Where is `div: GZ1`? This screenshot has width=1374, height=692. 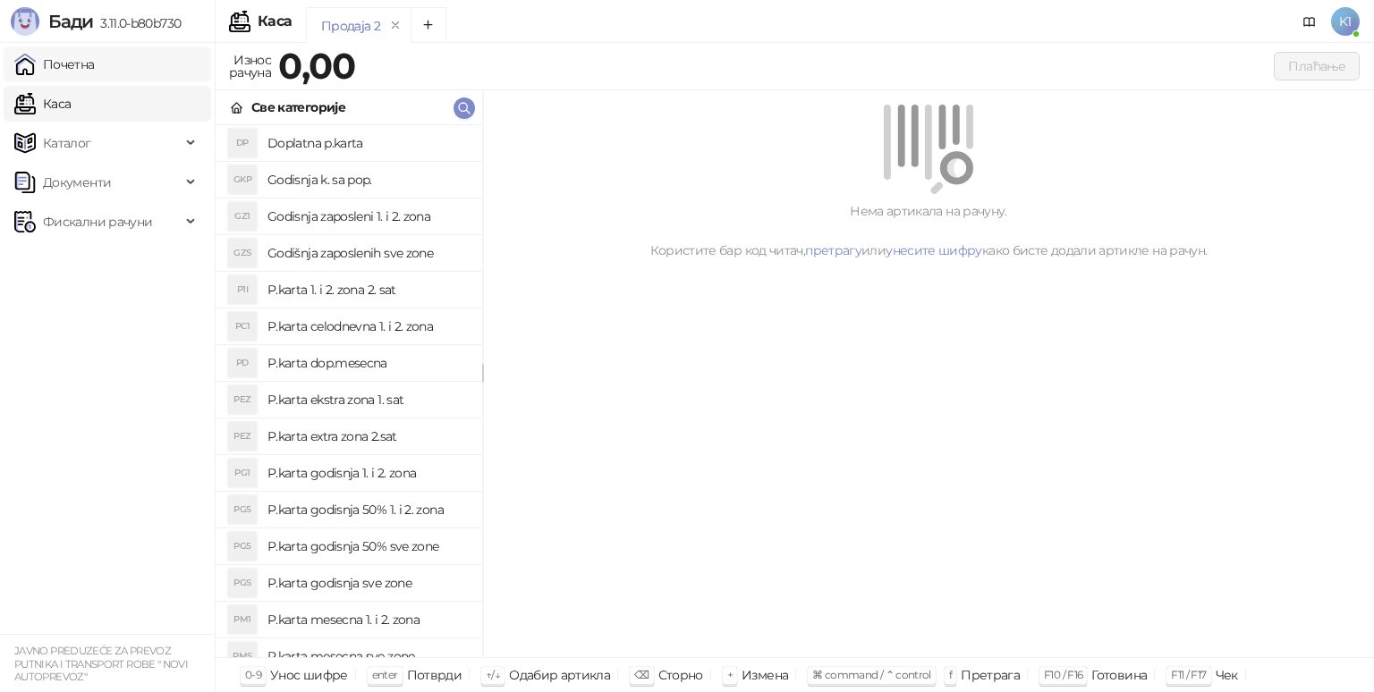 div: GZ1 is located at coordinates (242, 216).